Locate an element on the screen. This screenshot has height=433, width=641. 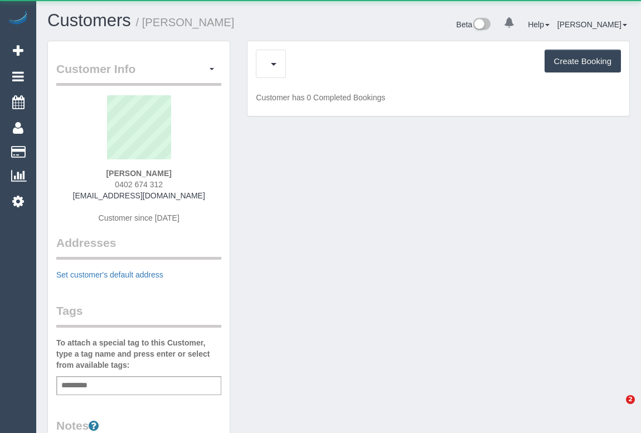
legend: Tags is located at coordinates (139, 315).